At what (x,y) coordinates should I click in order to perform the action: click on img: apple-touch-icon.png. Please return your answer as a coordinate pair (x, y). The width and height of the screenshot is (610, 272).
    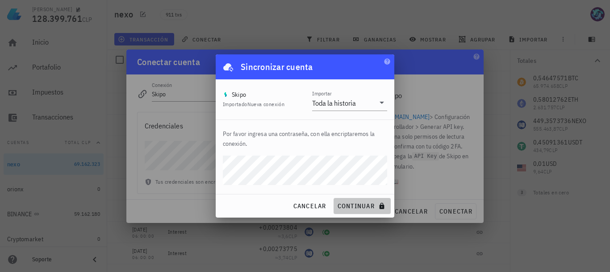
    Looking at the image, I should click on (226, 95).